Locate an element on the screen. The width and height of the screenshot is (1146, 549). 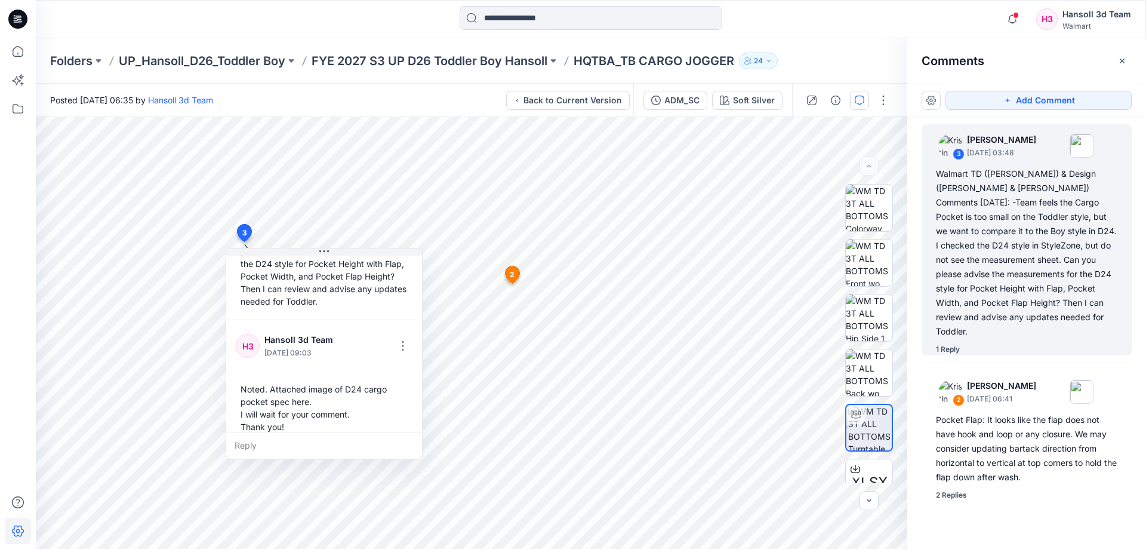
span: XLSX is located at coordinates (869, 482).